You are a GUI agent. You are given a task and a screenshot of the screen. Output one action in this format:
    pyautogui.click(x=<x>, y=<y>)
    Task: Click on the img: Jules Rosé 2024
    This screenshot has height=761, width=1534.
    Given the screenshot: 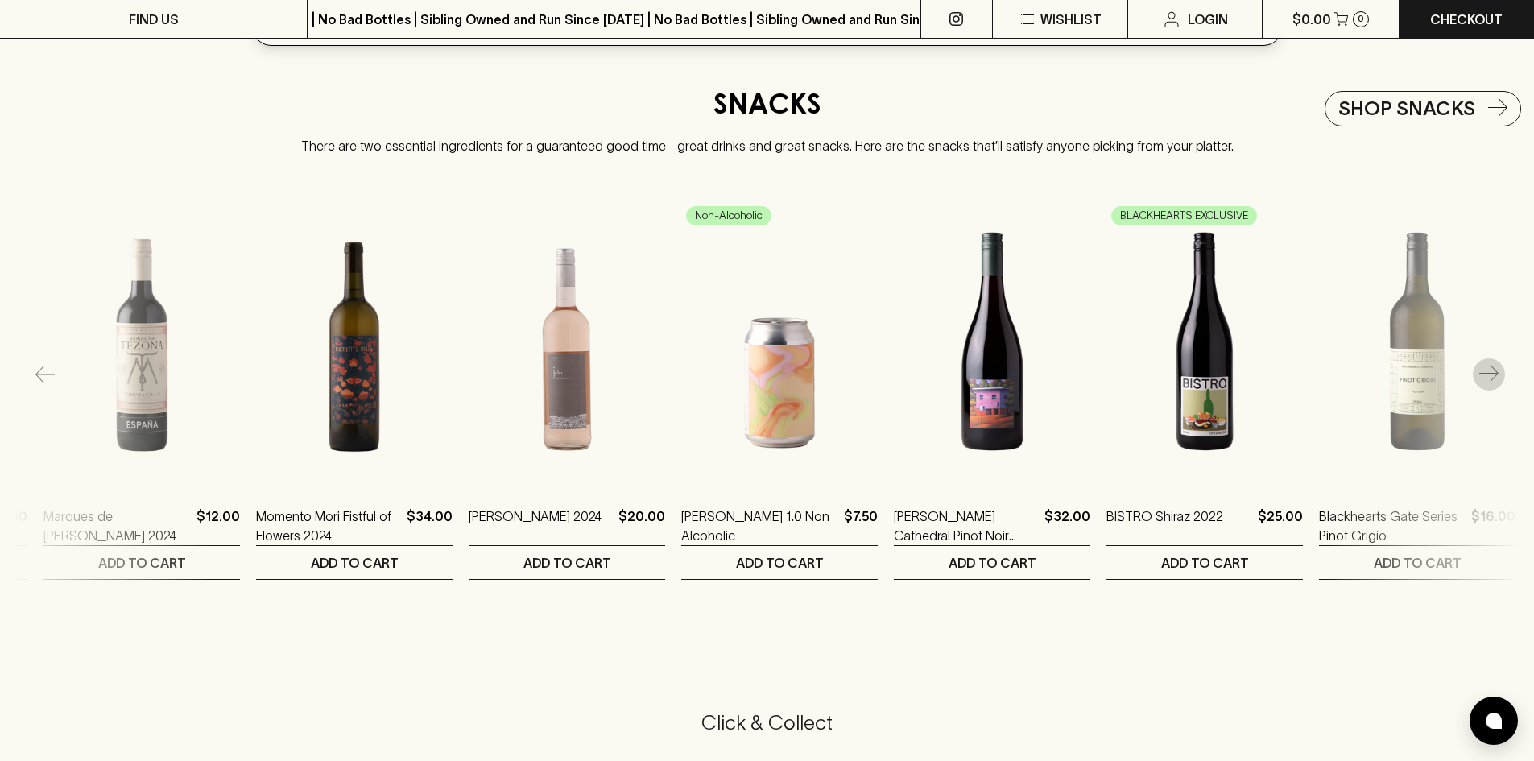 What is the action you would take?
    pyautogui.click(x=567, y=341)
    